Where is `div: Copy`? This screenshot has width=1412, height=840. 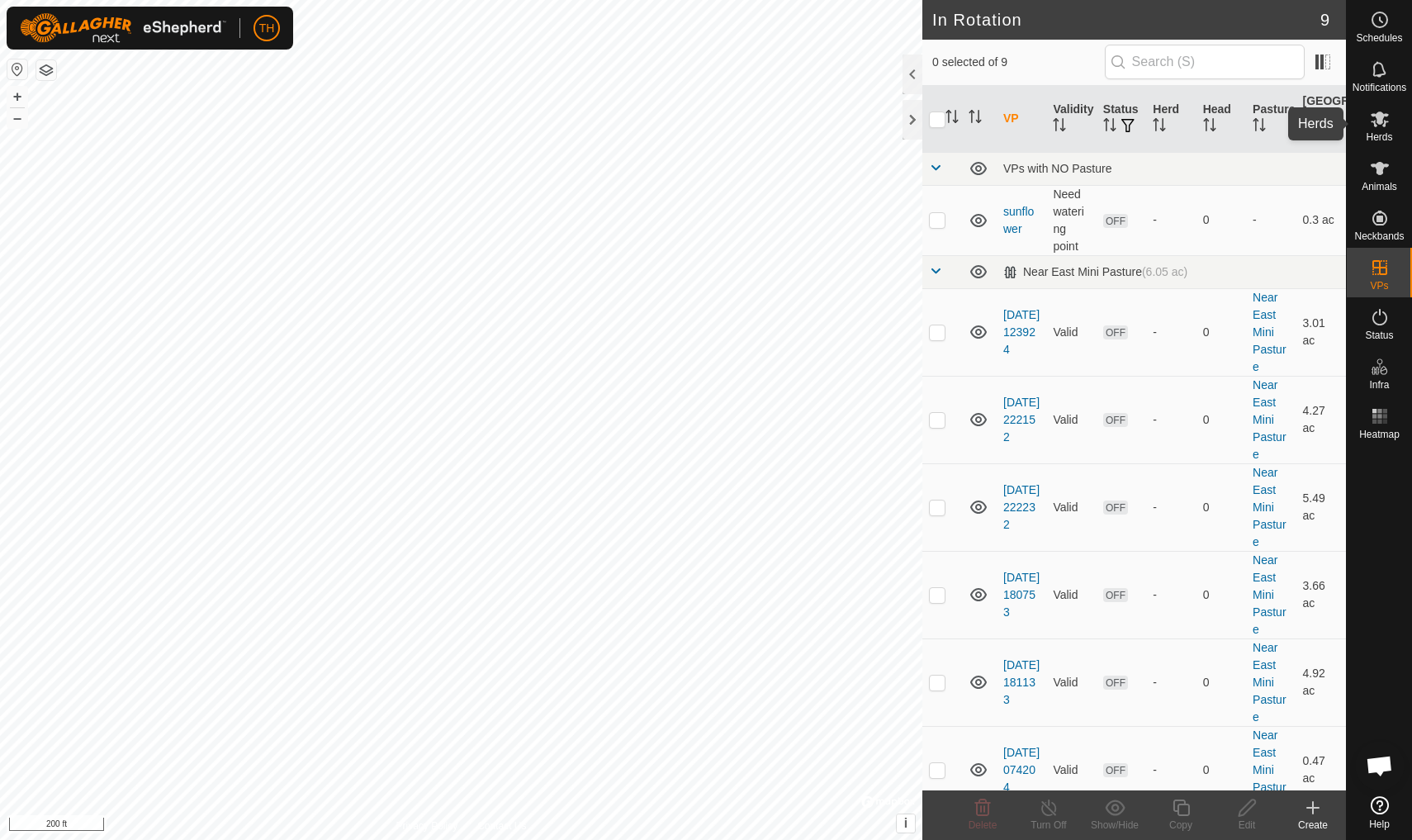 div: Copy is located at coordinates (1181, 825).